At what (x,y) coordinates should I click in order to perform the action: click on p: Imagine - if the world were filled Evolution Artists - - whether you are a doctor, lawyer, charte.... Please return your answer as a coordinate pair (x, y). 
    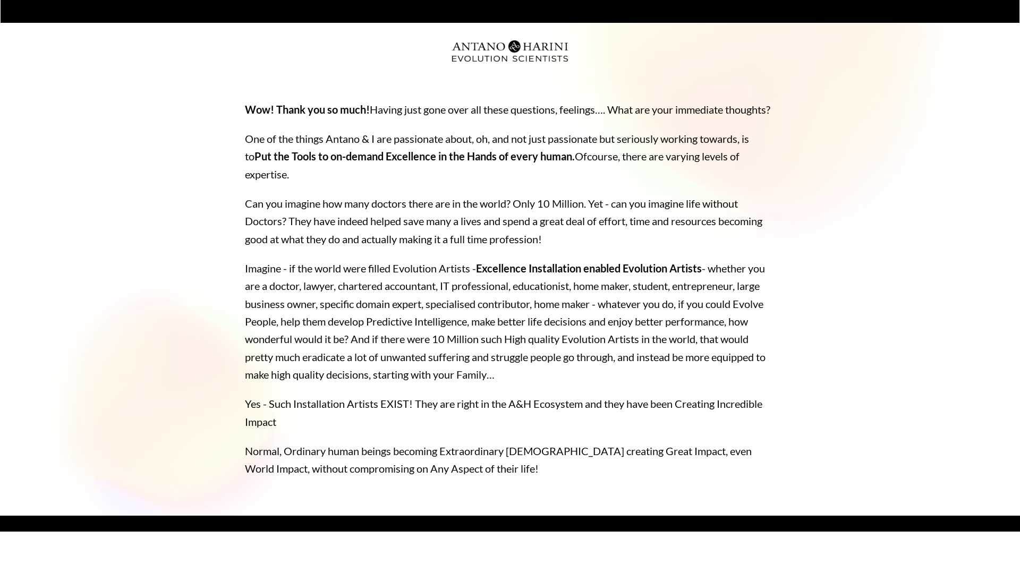
    Looking at the image, I should click on (510, 321).